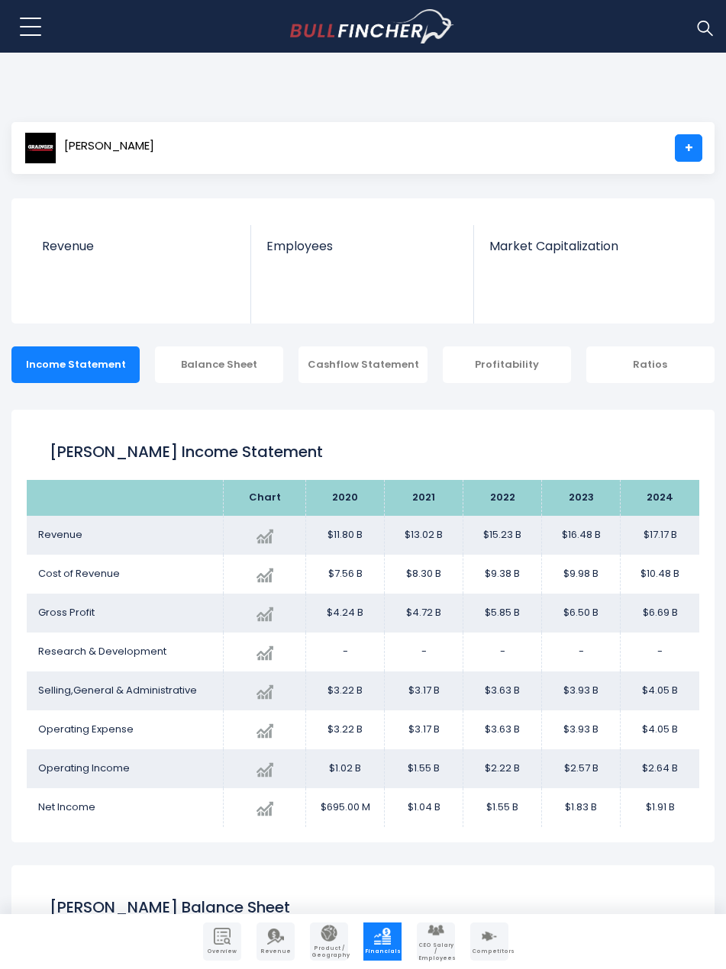 The width and height of the screenshot is (726, 969). Describe the element at coordinates (118, 690) in the screenshot. I see `span: Selling,General & Administrative` at that location.